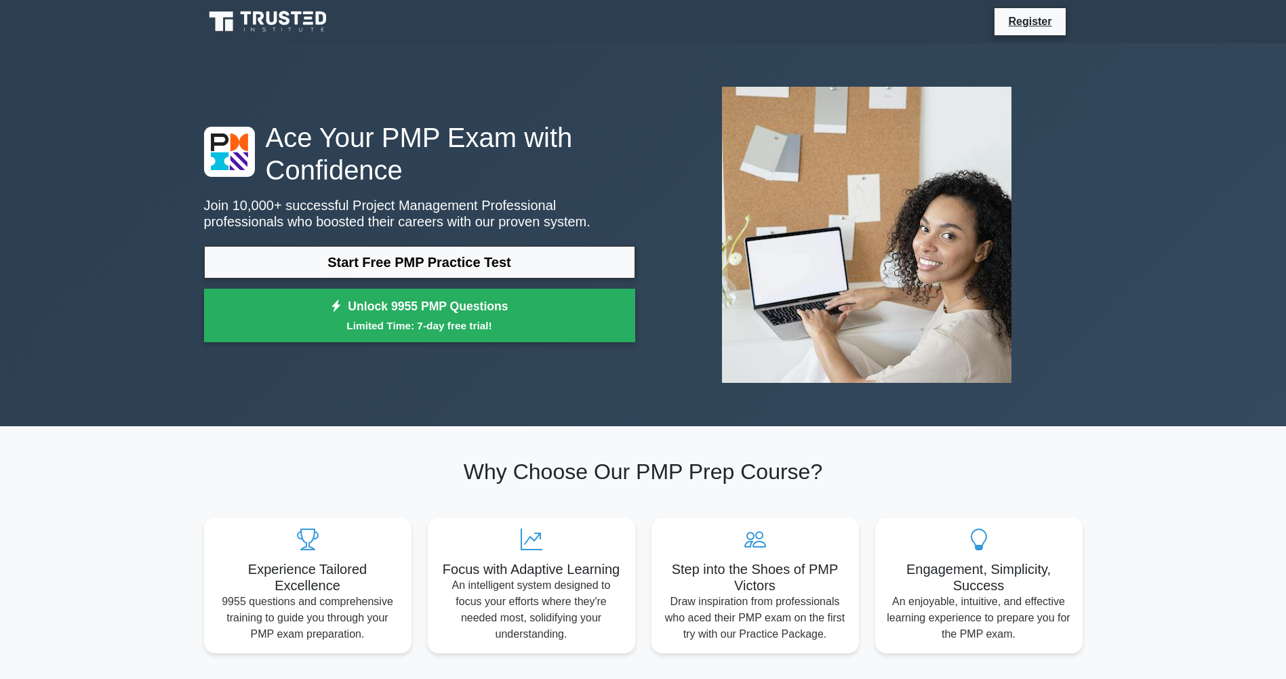 The width and height of the screenshot is (1286, 679). Describe the element at coordinates (643, 472) in the screenshot. I see `h2: Why Choose Our PMP Prep Course?` at that location.